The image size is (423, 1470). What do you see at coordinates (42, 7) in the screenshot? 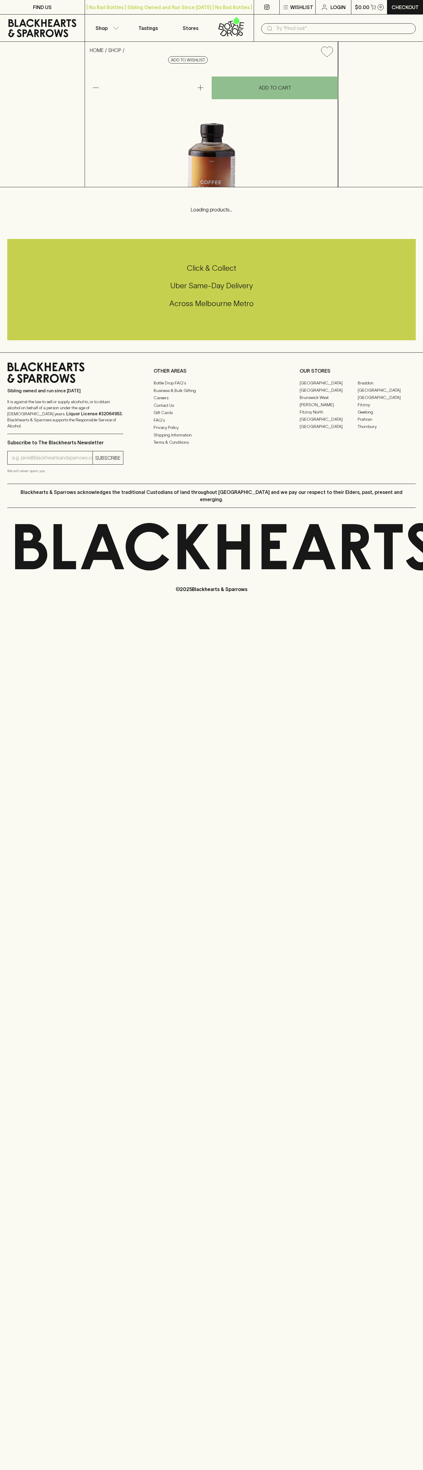
I see `p: FIND US` at bounding box center [42, 7].